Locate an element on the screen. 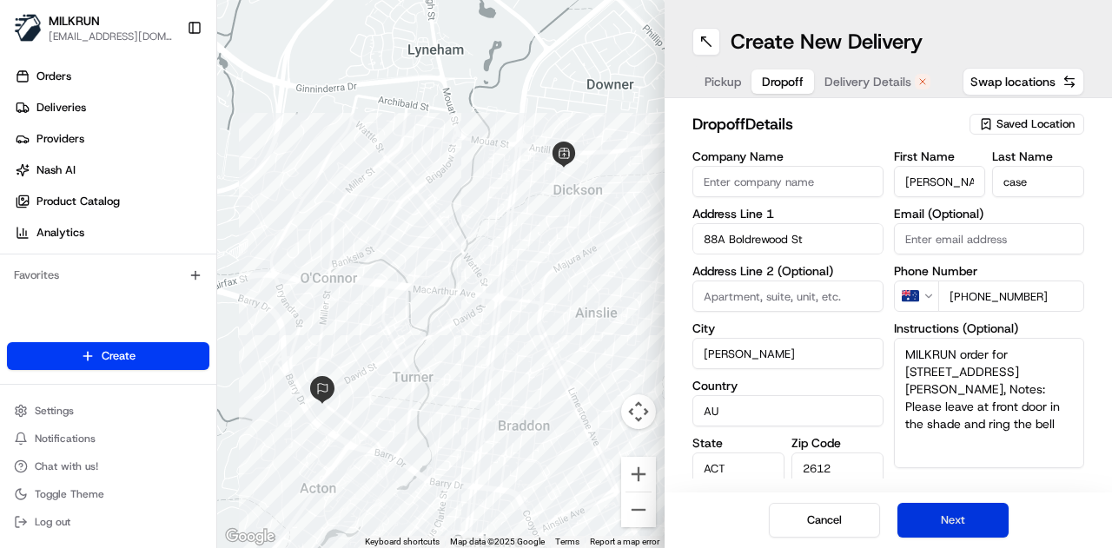  a: Open this area in Google Maps (opens a new window) is located at coordinates (250, 537).